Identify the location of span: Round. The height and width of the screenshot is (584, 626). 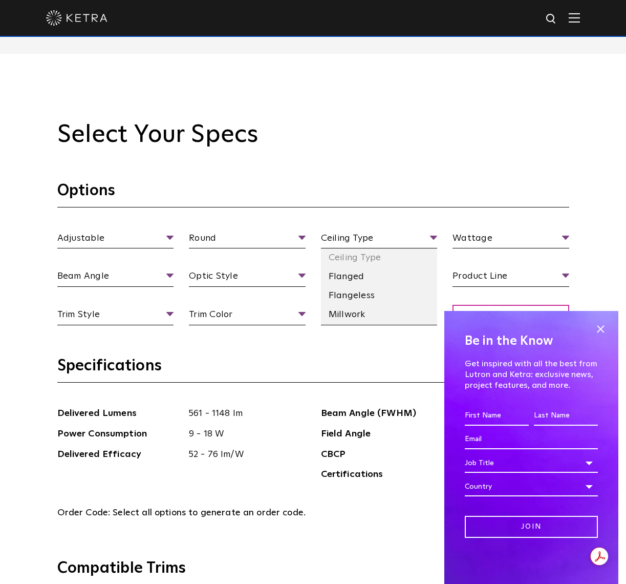
(247, 240).